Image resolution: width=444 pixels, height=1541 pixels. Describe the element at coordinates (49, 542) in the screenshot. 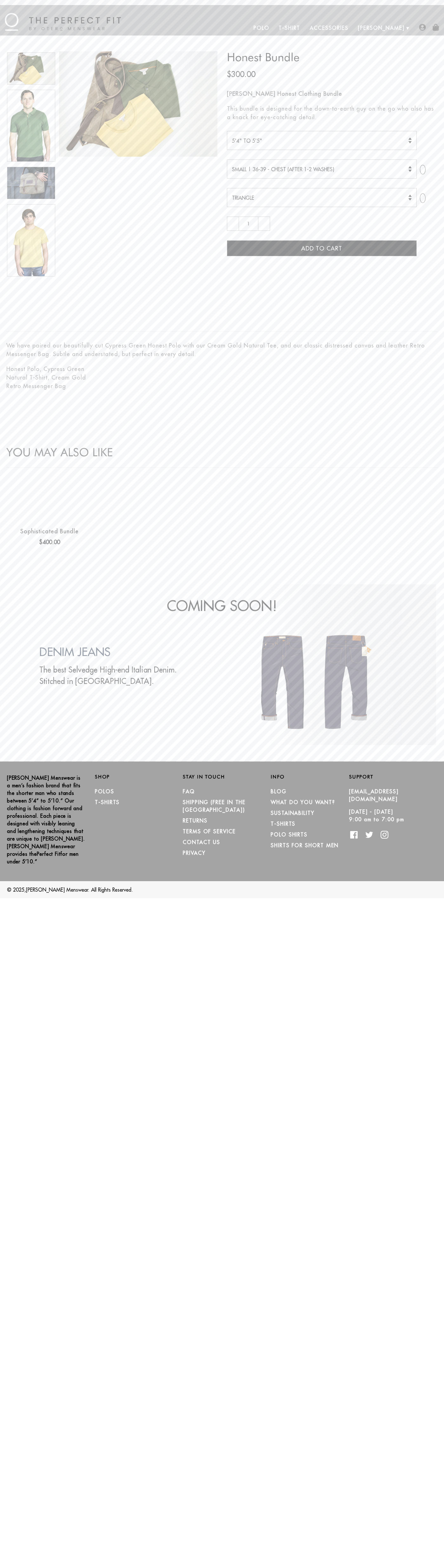

I see `ins: $400.00` at that location.